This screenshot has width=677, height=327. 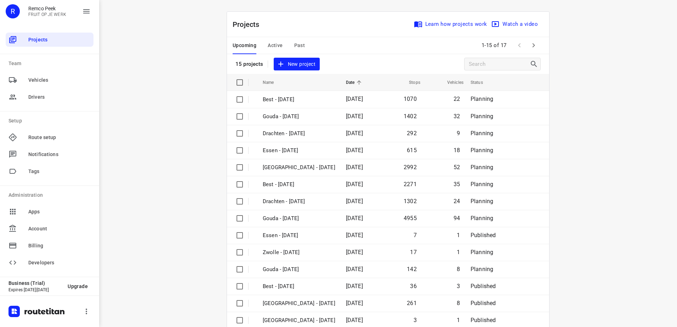 I want to click on span: 1402, so click(x=410, y=116).